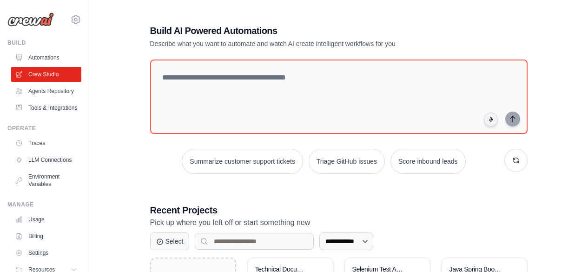 The image size is (588, 272). Describe the element at coordinates (307, 31) in the screenshot. I see `h1: Build AI Powered Automations` at that location.